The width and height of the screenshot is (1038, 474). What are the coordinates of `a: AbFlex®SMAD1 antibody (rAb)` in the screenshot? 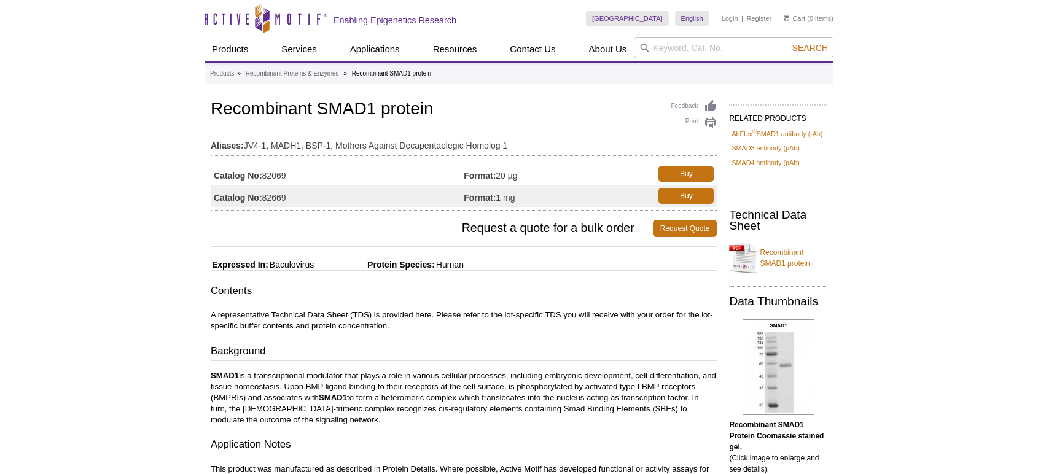 It's located at (777, 134).